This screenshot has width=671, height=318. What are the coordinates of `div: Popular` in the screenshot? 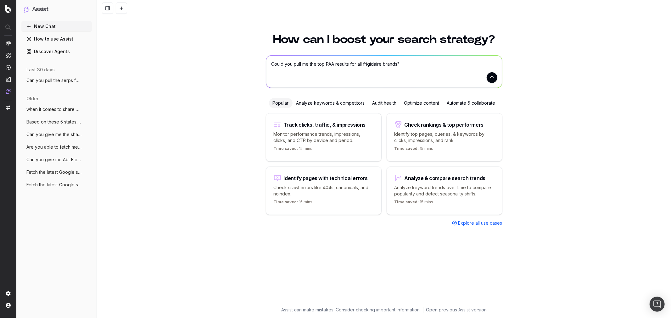 It's located at (281, 103).